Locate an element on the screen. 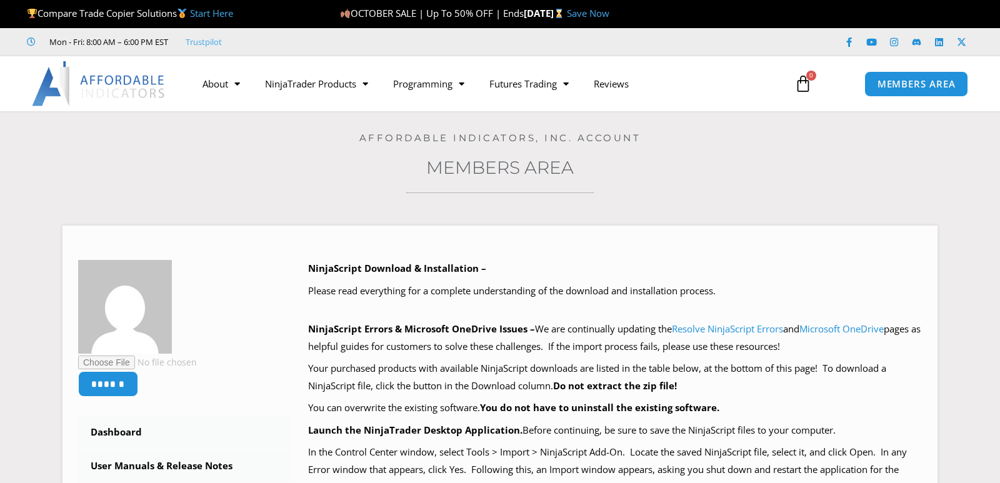 This screenshot has width=1000, height=483. span: OCTOBER SALE | Up To 50% OFF | Ends is located at coordinates (432, 13).